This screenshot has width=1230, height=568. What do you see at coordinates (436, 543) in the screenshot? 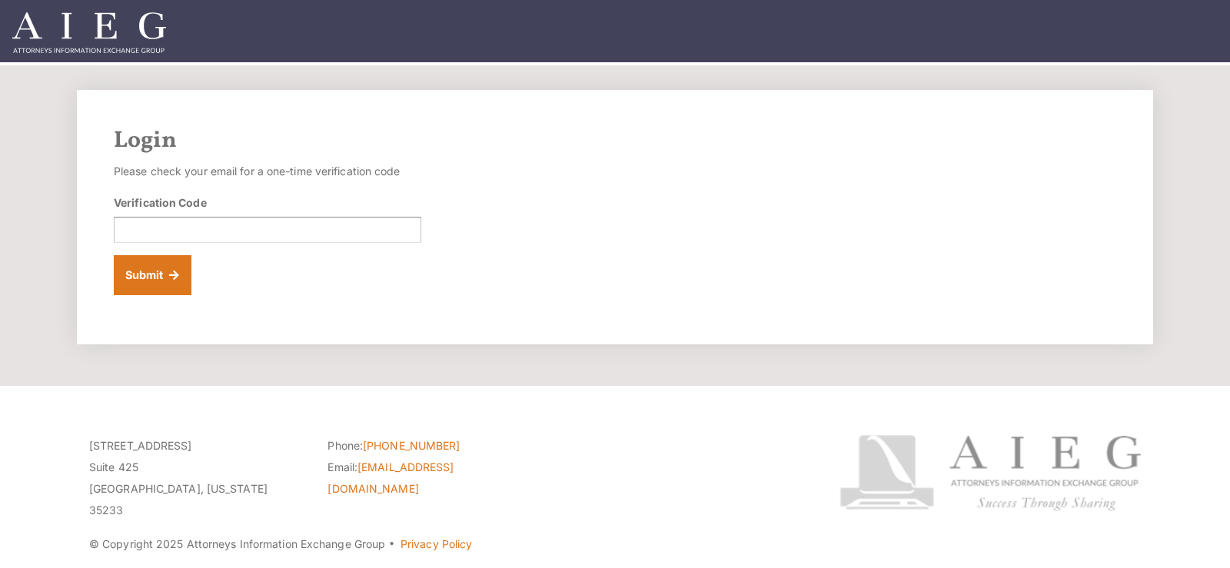
I see `a: Privacy Policy` at bounding box center [436, 543].